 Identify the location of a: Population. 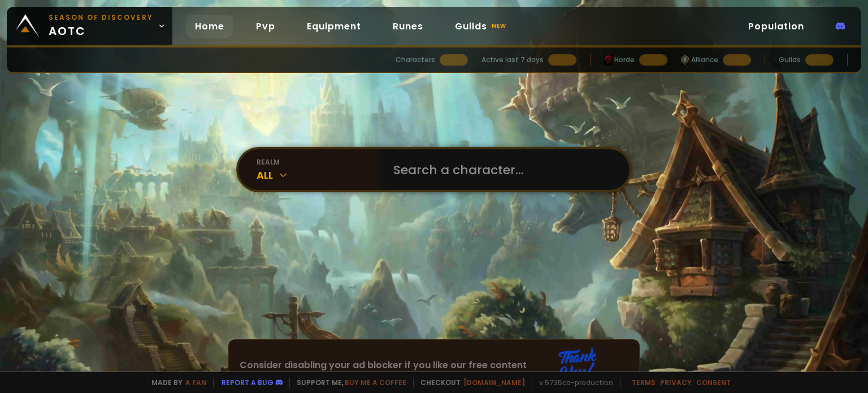
(776, 26).